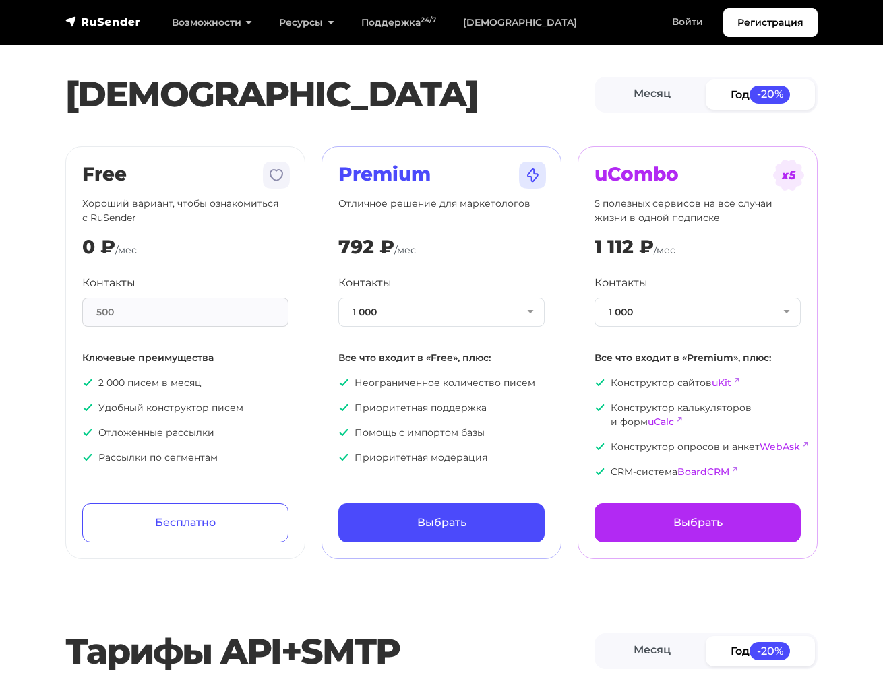 The image size is (883, 673). I want to click on a: BoardCRM, so click(703, 472).